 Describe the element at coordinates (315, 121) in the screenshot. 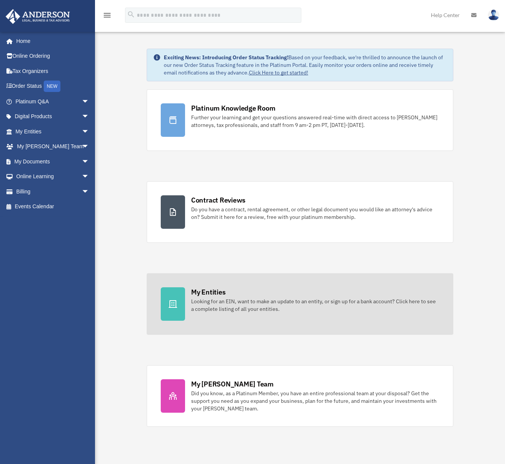

I see `div: Further your learning and get your questions answered real-time with direct access to [PERSON_NAM...` at that location.